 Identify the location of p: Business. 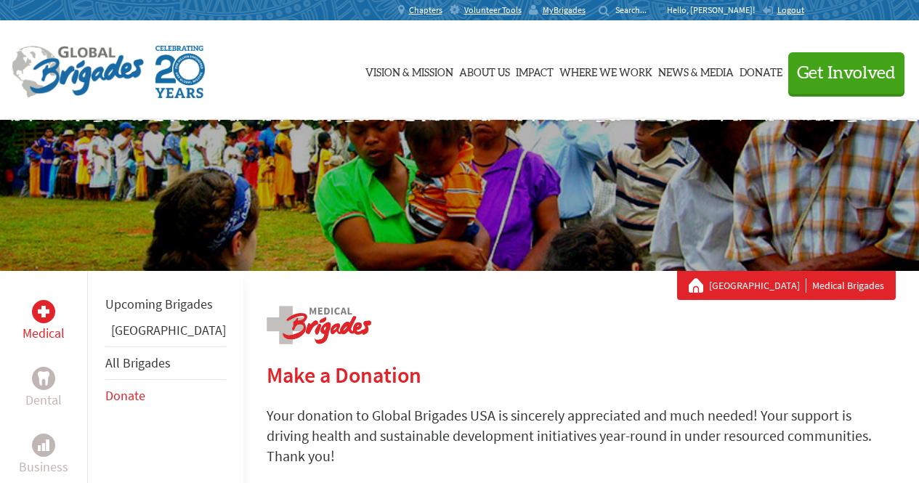
(44, 467).